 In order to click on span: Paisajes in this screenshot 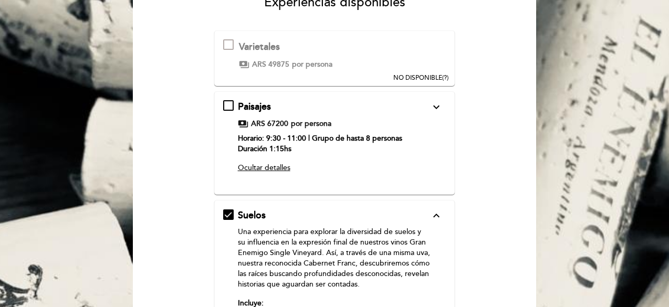, I will do `click(254, 107)`.